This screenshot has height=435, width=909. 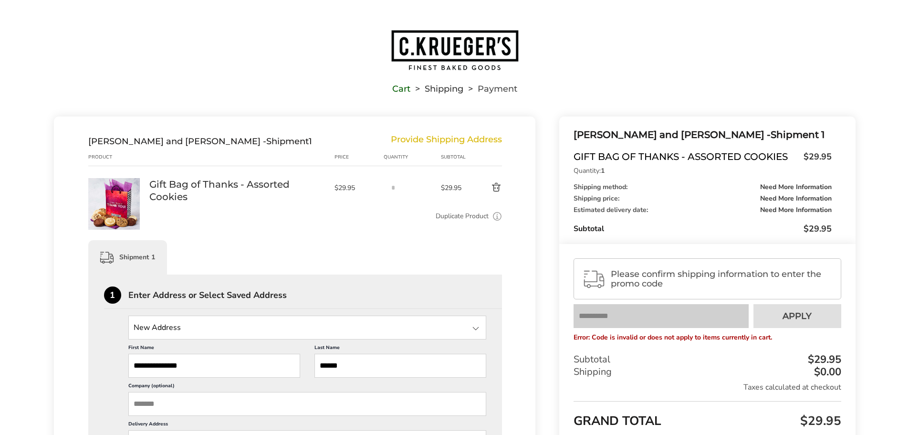 What do you see at coordinates (401, 349) in the screenshot?
I see `label: Last Name` at bounding box center [401, 349].